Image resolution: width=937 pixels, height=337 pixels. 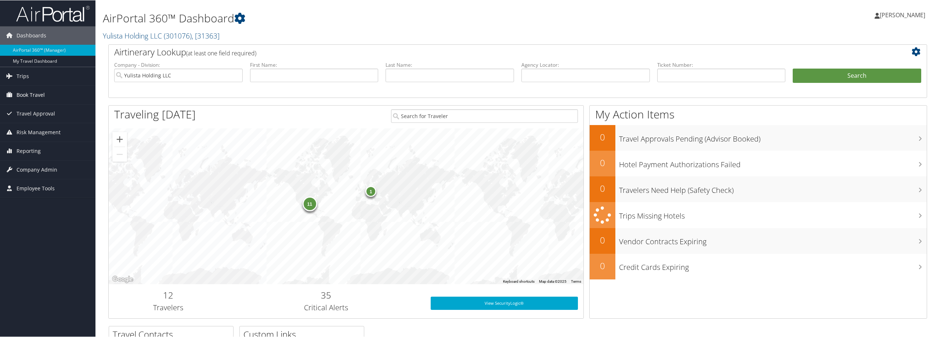 I want to click on span: , [ 31363 ], so click(x=206, y=35).